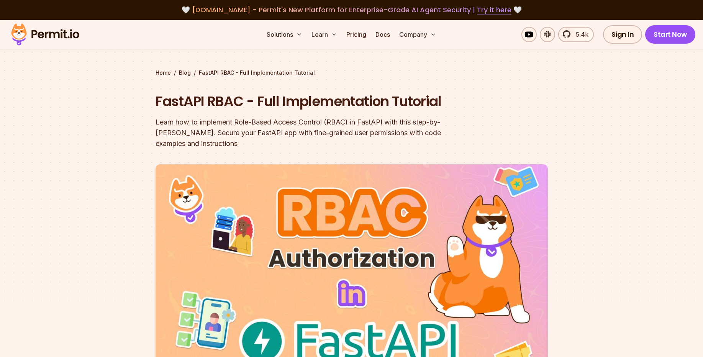 The height and width of the screenshot is (357, 703). I want to click on a: Blog, so click(185, 73).